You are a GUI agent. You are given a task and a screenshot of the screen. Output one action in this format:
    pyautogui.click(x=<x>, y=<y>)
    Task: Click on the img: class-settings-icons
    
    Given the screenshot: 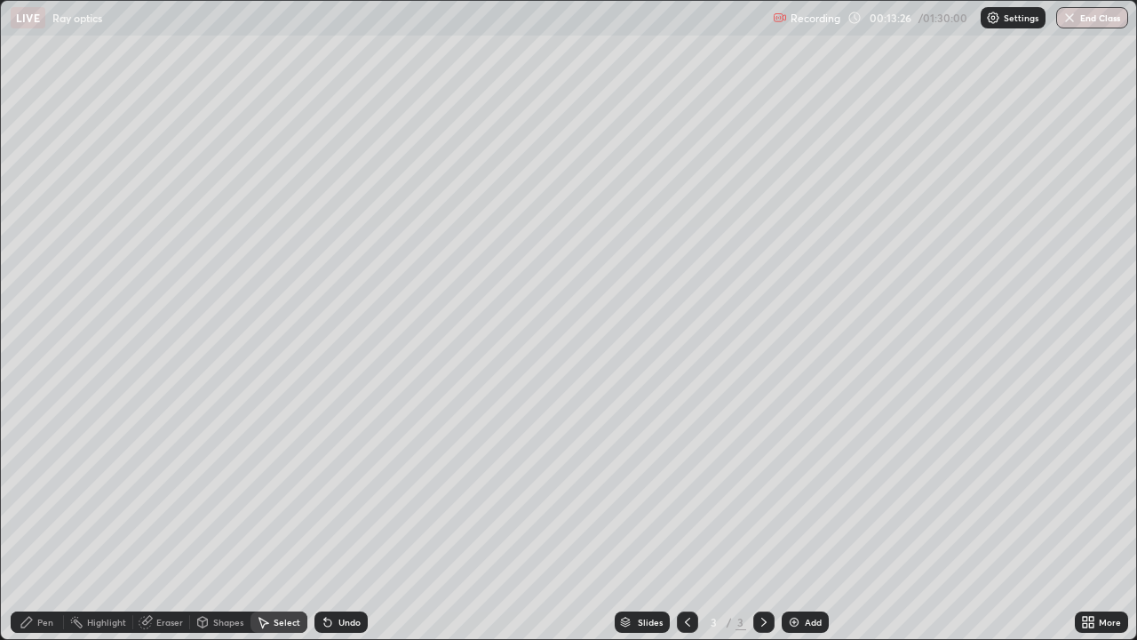 What is the action you would take?
    pyautogui.click(x=993, y=18)
    